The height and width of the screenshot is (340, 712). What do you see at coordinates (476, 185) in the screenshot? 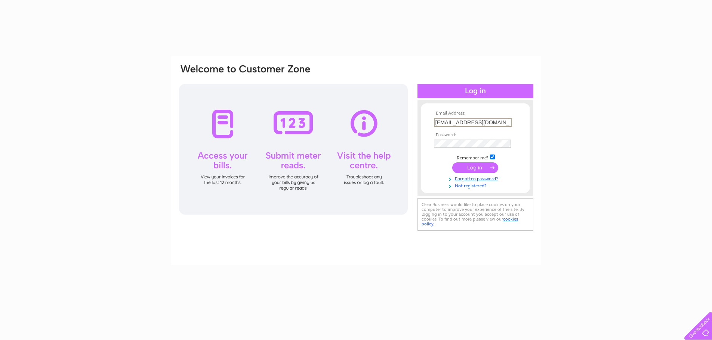
I see `a: Not registered?` at bounding box center [476, 185].